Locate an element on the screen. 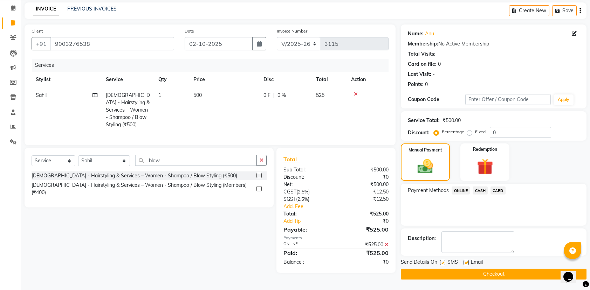  div: Card on file: is located at coordinates (422, 64).